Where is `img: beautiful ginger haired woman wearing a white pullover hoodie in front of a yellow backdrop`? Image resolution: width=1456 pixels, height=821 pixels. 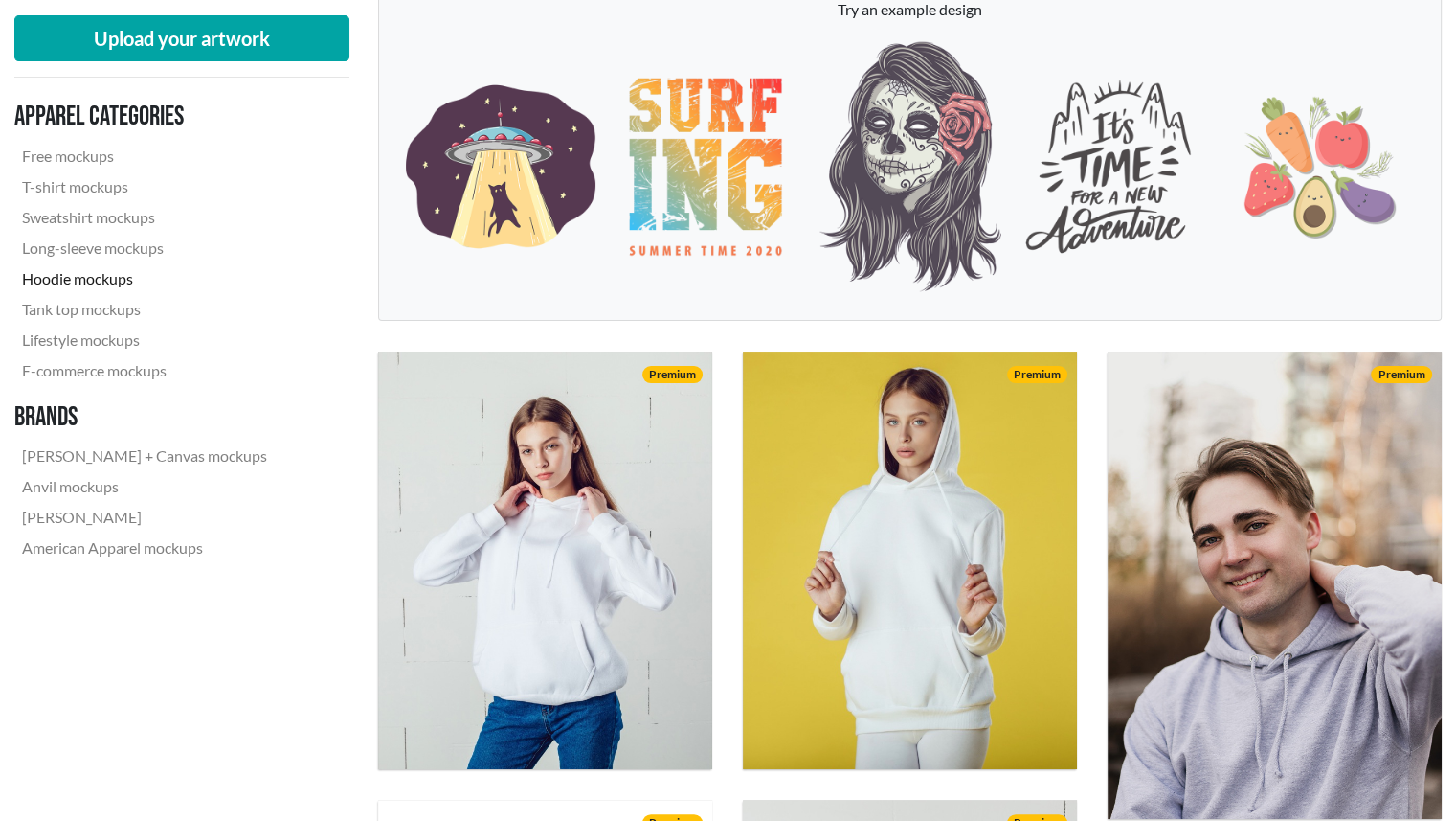 img: beautiful ginger haired woman wearing a white pullover hoodie in front of a yellow backdrop is located at coordinates (909, 561).